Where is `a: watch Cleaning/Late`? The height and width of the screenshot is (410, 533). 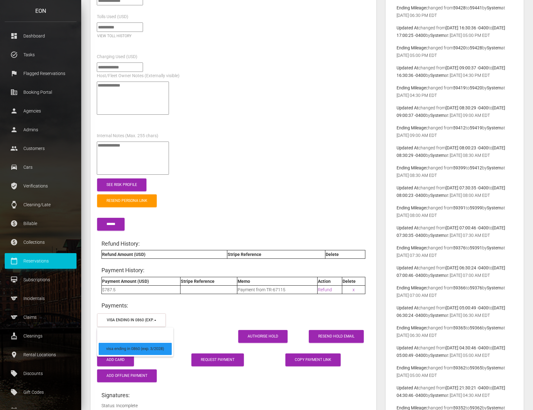 a: watch Cleaning/Late is located at coordinates (41, 205).